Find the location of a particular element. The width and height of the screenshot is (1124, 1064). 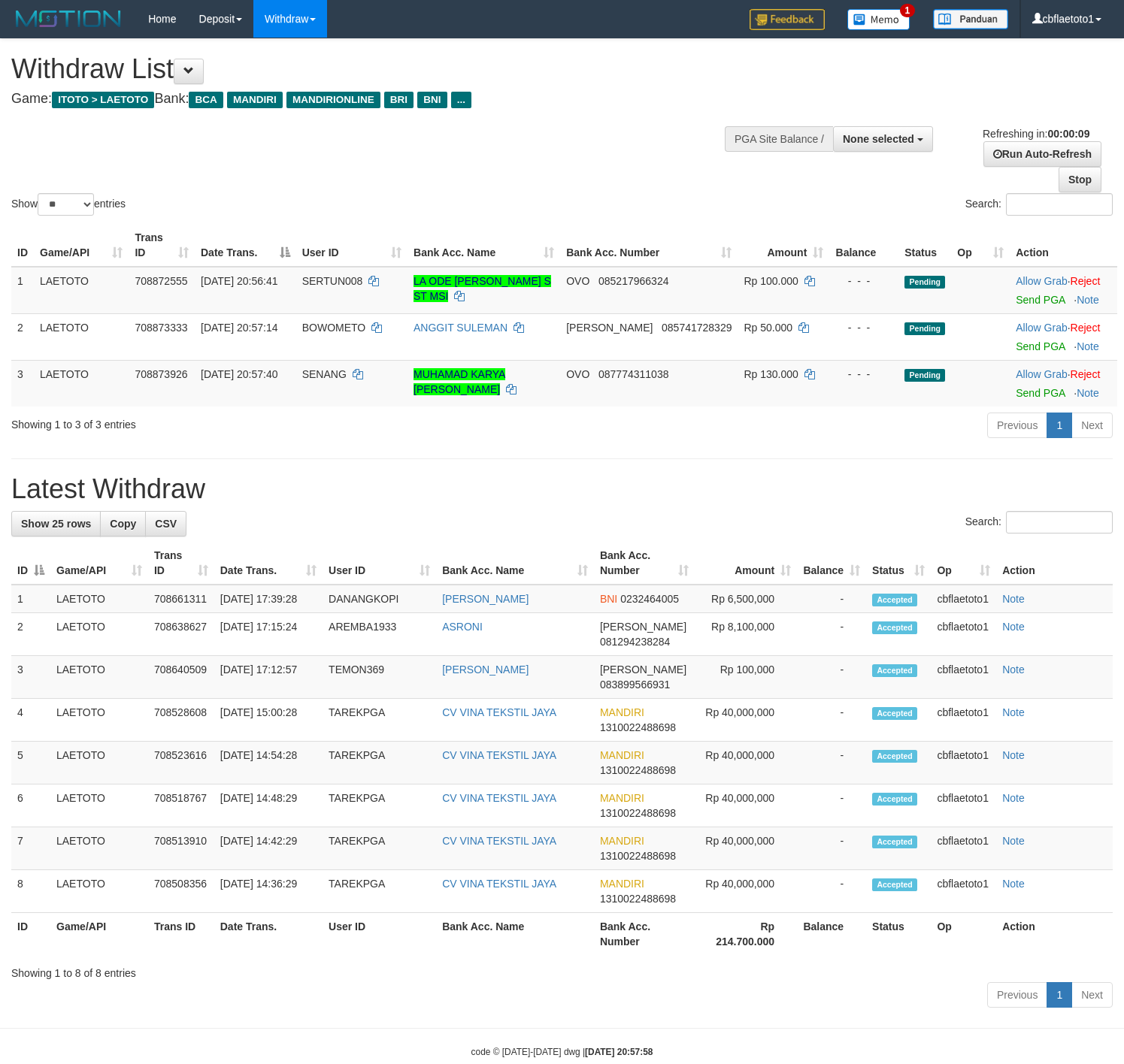

span: CSV is located at coordinates (166, 524).